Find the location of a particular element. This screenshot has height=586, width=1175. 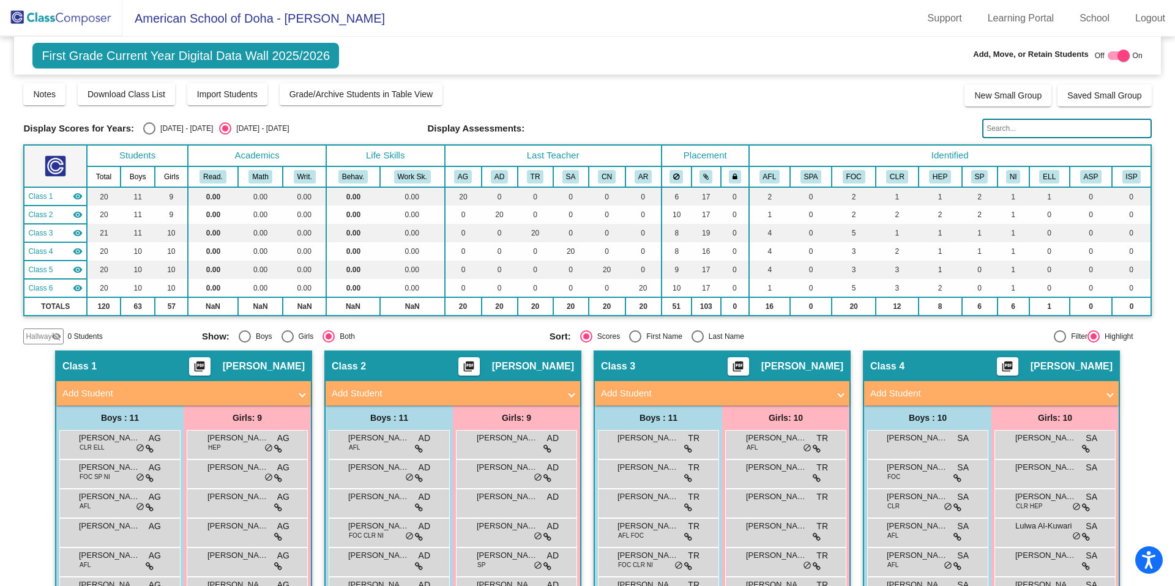

button: Import Students is located at coordinates (227, 94).